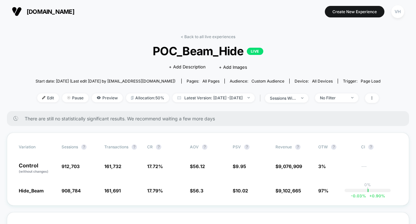 The width and height of the screenshot is (416, 224). I want to click on img: Visually logo, so click(17, 12).